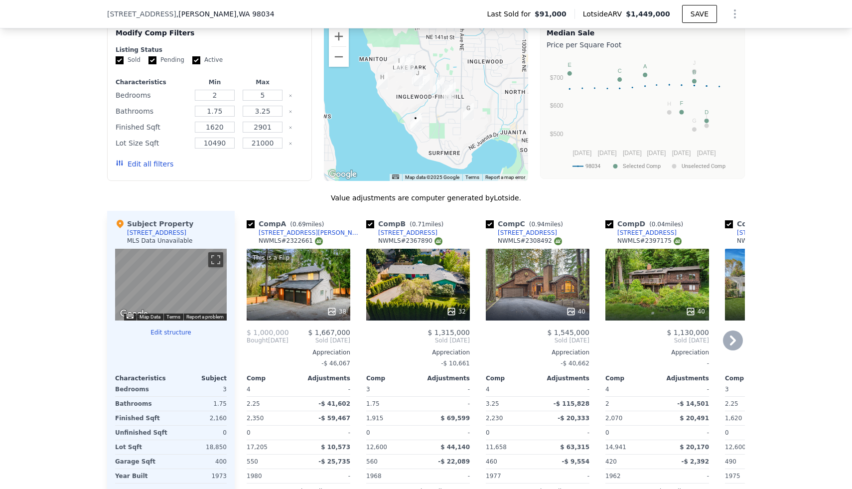 This screenshot has width=852, height=489. I want to click on div: Comp A, so click(287, 224).